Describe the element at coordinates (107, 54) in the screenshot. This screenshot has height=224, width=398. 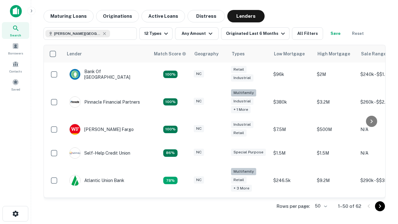
I see `th: Lender` at that location.